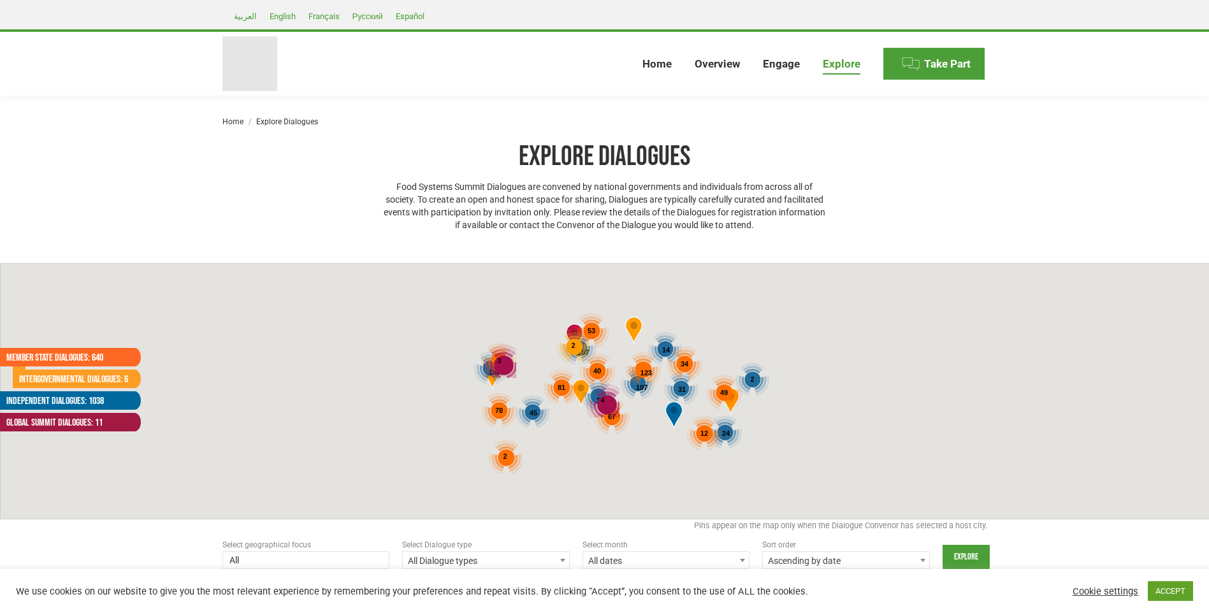  Describe the element at coordinates (245, 16) in the screenshot. I see `a: العربية` at that location.